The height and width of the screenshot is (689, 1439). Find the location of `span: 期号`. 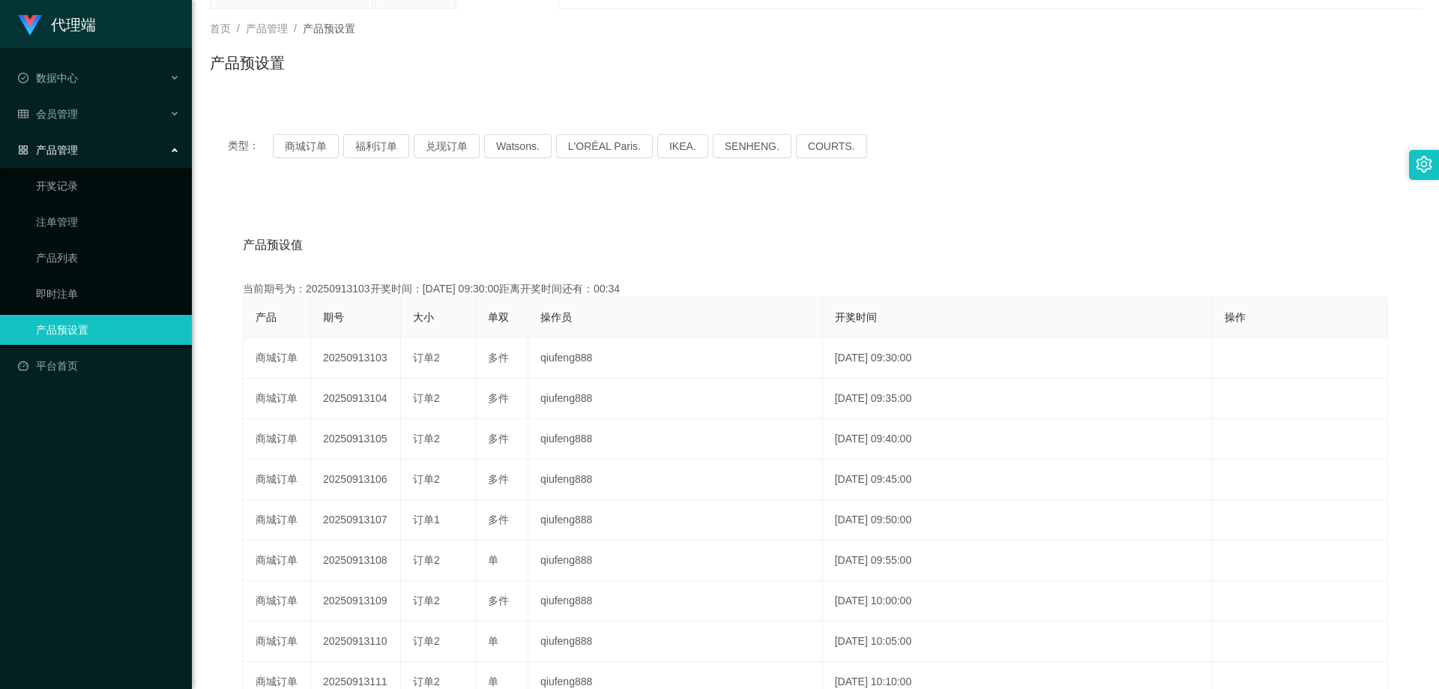

span: 期号 is located at coordinates (333, 317).